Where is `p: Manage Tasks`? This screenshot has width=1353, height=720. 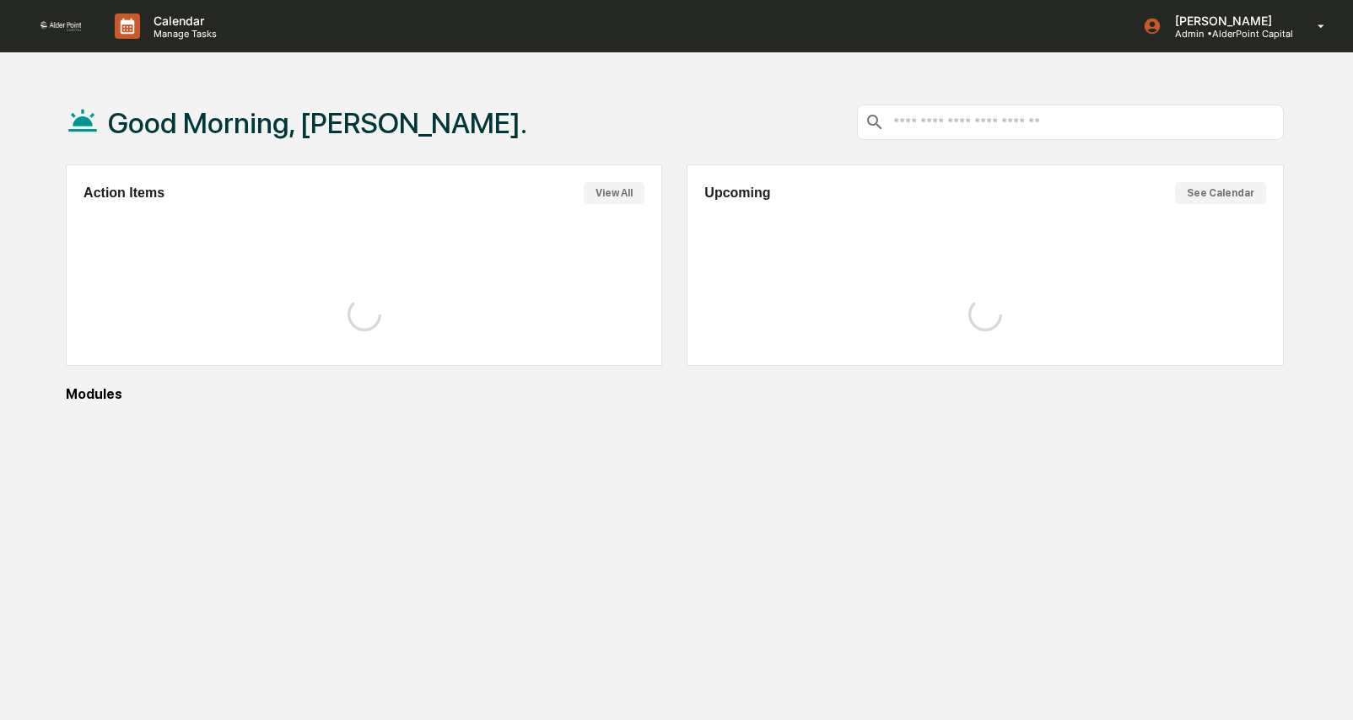
p: Manage Tasks is located at coordinates (182, 34).